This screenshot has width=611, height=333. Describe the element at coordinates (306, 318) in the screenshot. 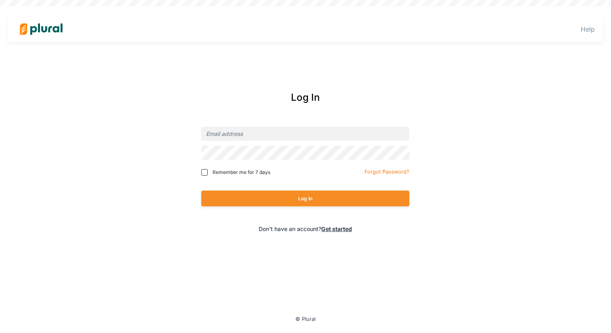

I see `small: © Plural` at that location.